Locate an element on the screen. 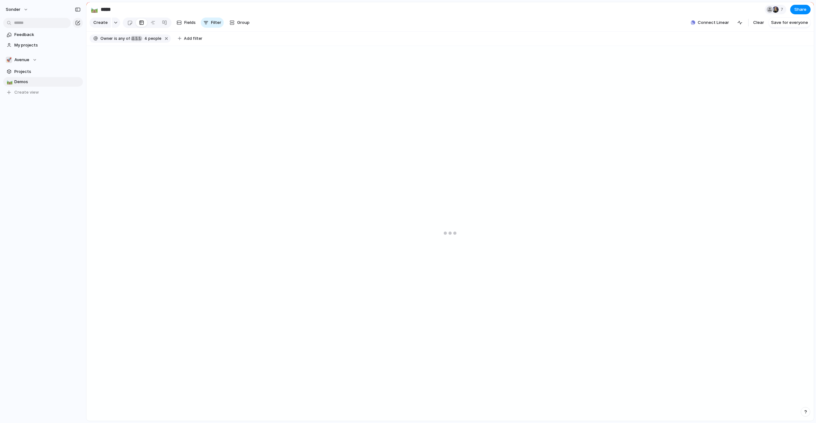  a: My projects is located at coordinates (43, 45).